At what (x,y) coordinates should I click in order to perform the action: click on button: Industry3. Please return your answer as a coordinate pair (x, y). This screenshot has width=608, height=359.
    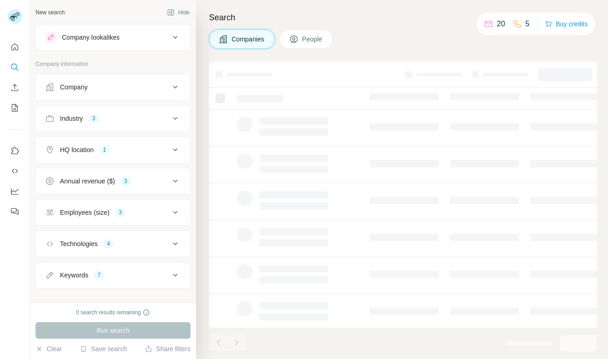
    Looking at the image, I should click on (113, 118).